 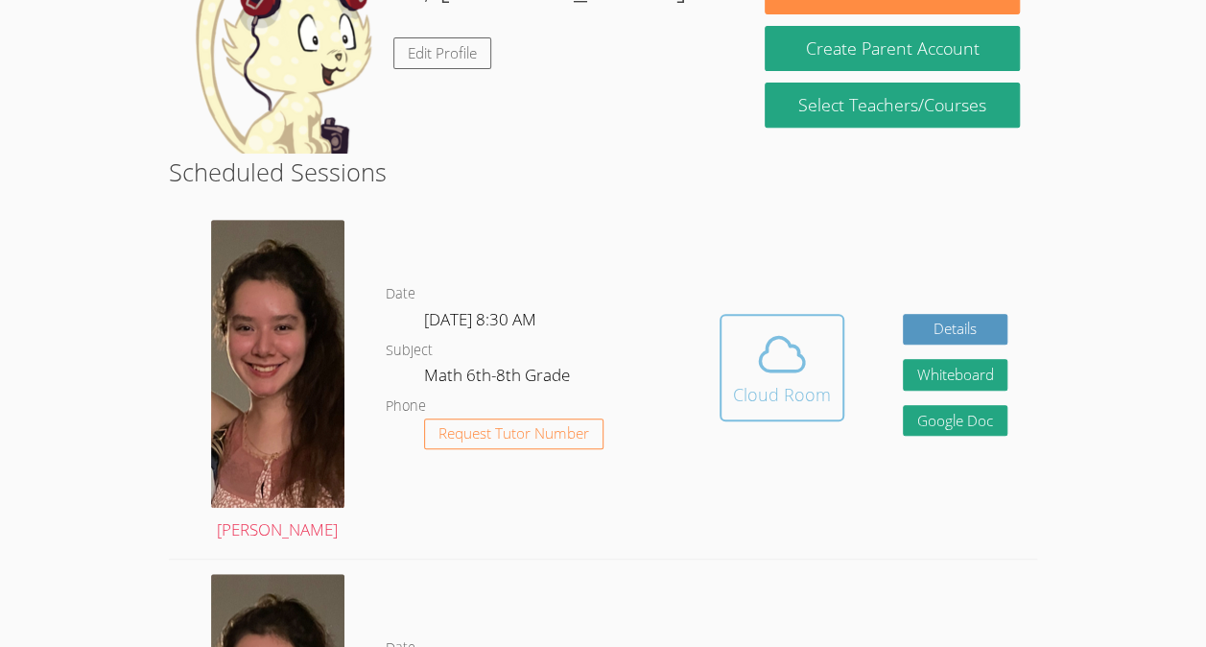 What do you see at coordinates (956, 374) in the screenshot?
I see `button: Whiteboard` at bounding box center [956, 374].